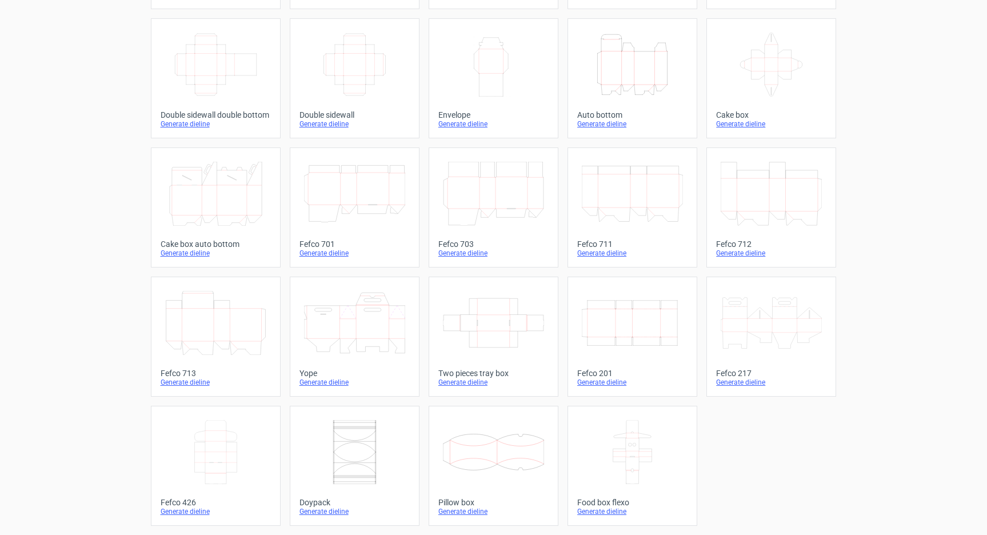 This screenshot has height=535, width=987. Describe the element at coordinates (354, 78) in the screenshot. I see `a: Double sidewallGenerate dieline` at that location.